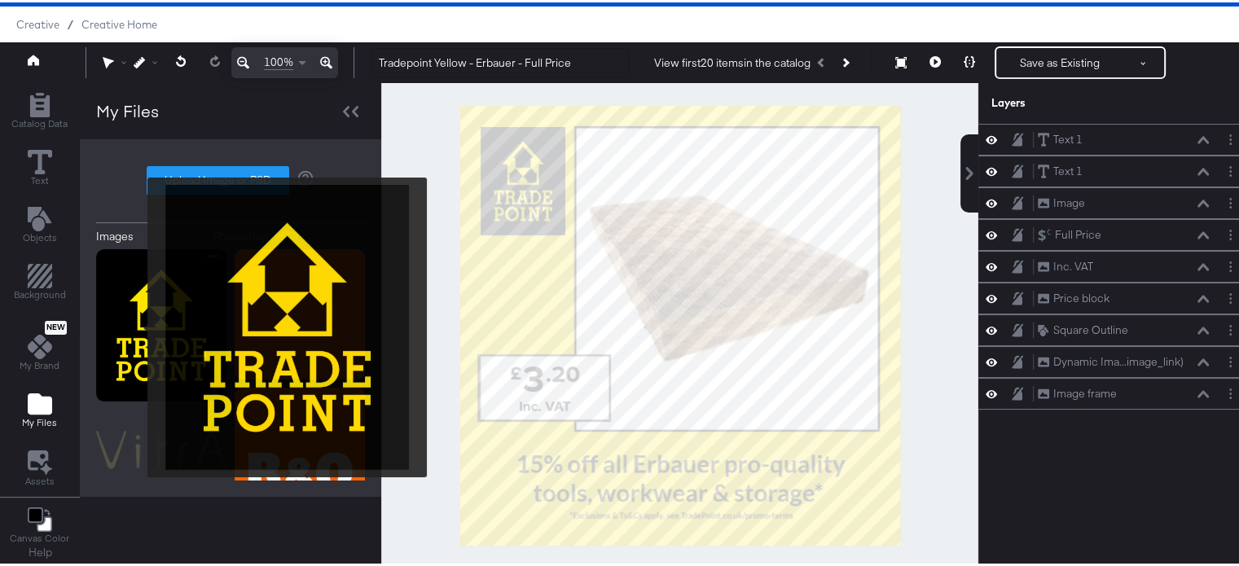  Describe the element at coordinates (213, 253) in the screenshot. I see `button: Image Options` at that location.